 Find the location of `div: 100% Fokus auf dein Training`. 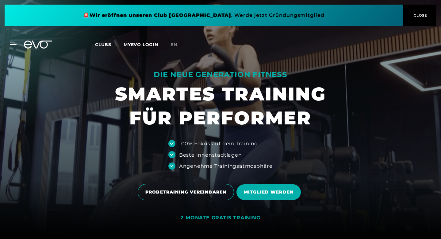

div: 100% Fokus auf dein Training is located at coordinates (218, 143).